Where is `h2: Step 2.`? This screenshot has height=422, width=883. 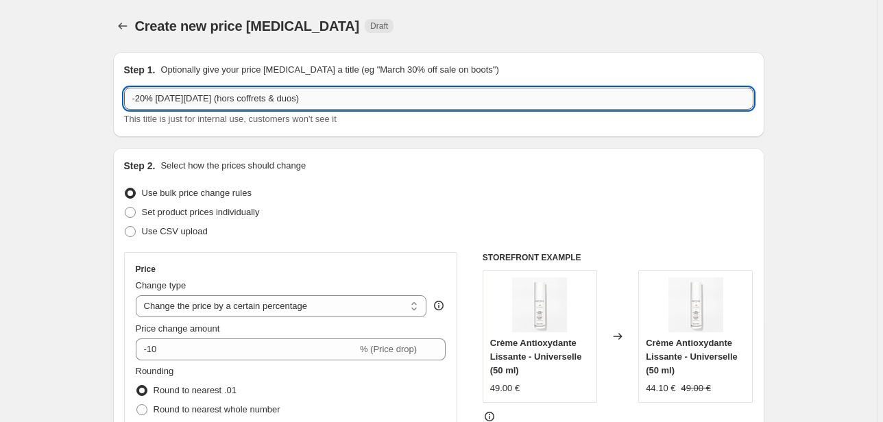 h2: Step 2. is located at coordinates (140, 166).